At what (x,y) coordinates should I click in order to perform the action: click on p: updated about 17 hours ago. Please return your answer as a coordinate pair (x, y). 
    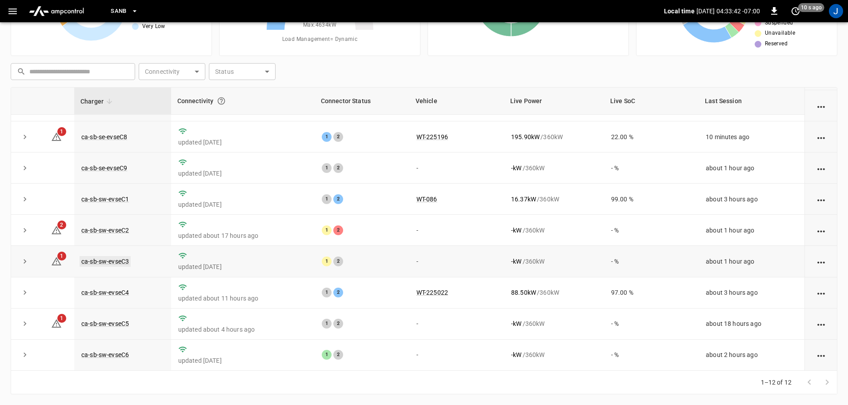
    Looking at the image, I should click on (243, 235).